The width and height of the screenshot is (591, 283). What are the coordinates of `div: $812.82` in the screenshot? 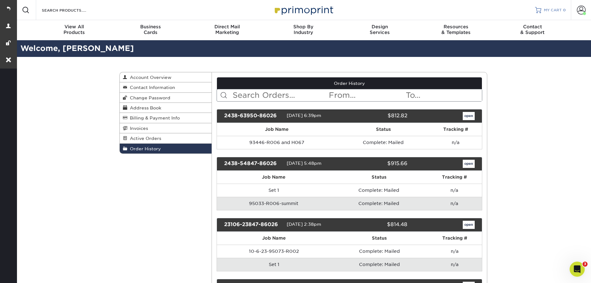 It's located at (378, 116).